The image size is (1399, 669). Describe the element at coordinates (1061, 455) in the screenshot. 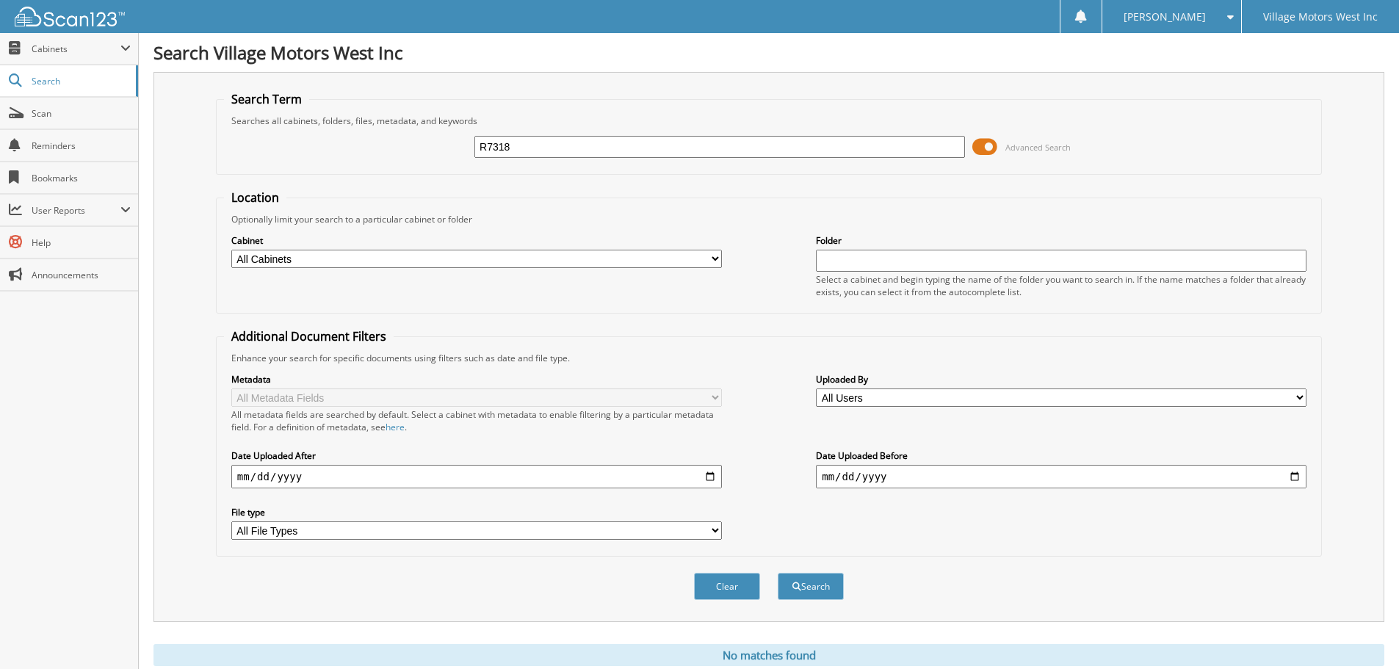

I see `label: Date Uploaded Before` at that location.